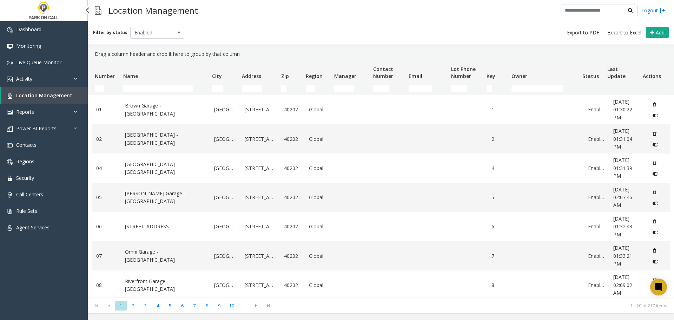  Describe the element at coordinates (165, 88) in the screenshot. I see `td: Name Filter` at that location.